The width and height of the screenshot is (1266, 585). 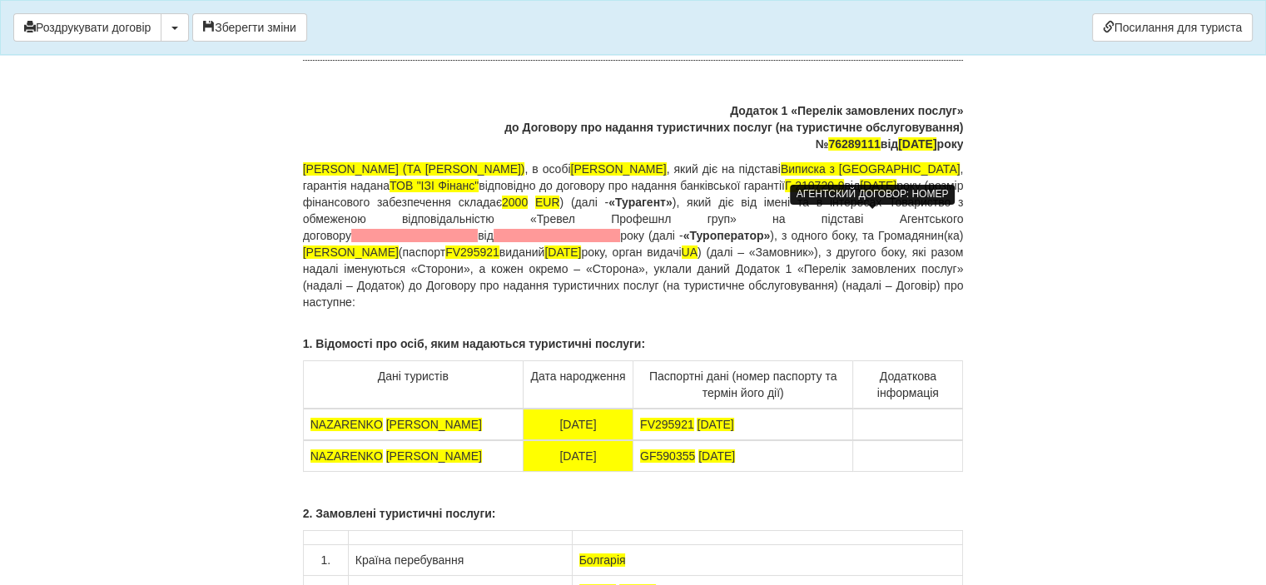 I want to click on span: 76289111, so click(x=854, y=144).